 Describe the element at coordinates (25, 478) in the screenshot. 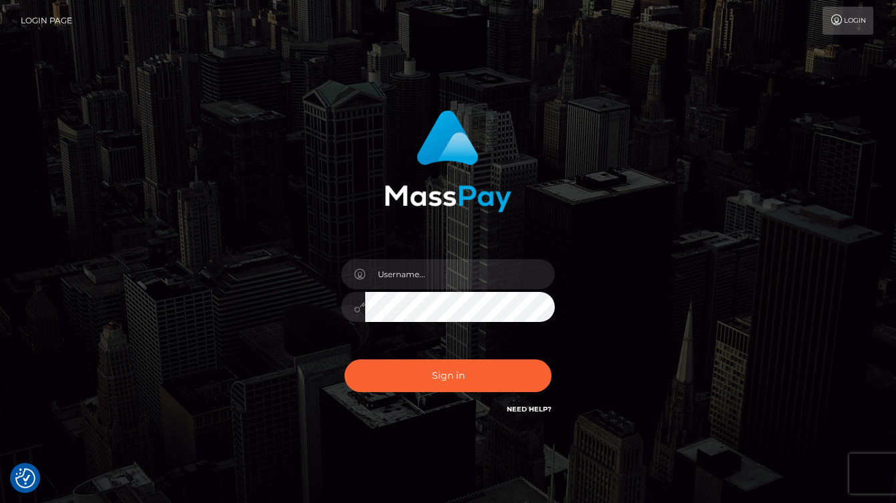

I see `button: Consent Preferences` at that location.